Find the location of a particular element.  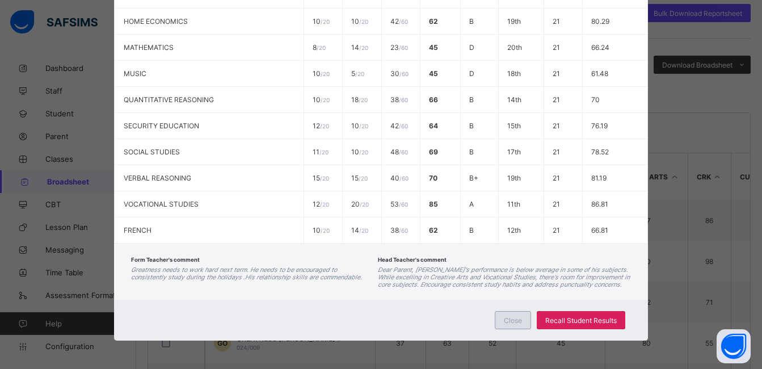

span: 14th is located at coordinates (514, 99).